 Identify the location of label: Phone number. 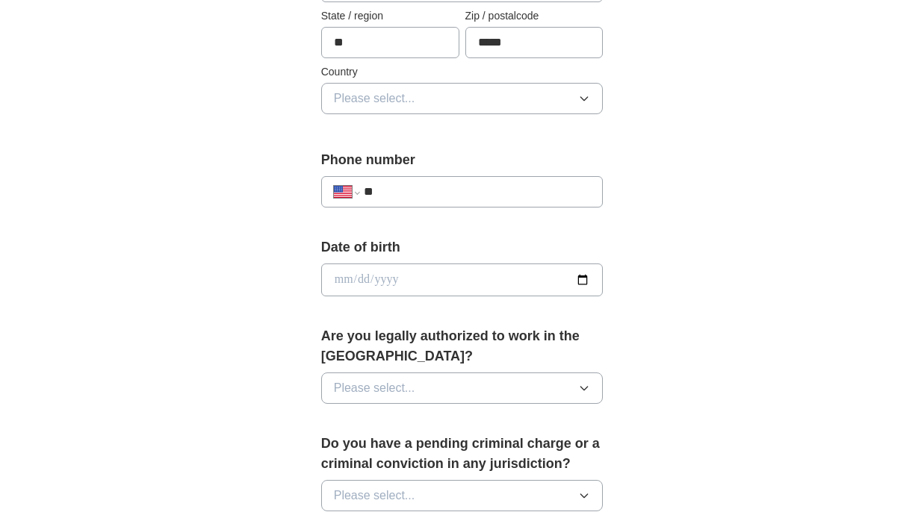
(462, 160).